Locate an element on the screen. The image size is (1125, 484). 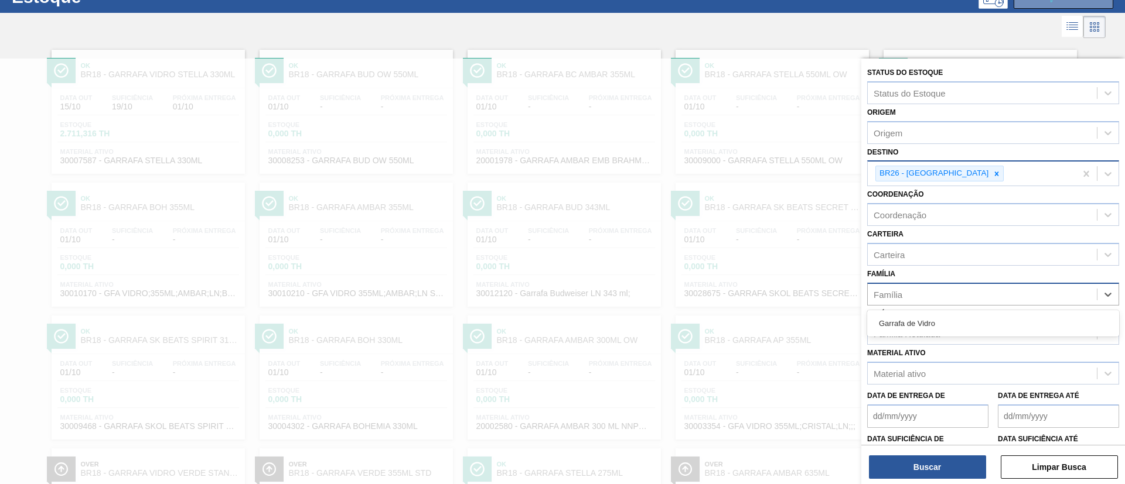
div: Visão em Cards is located at coordinates (1094, 27).